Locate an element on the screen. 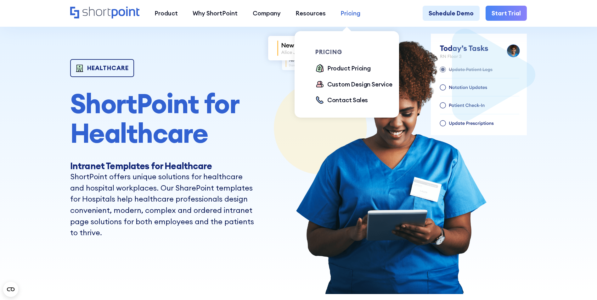 Image resolution: width=597 pixels, height=300 pixels. div: Custom Design Service is located at coordinates (360, 84).